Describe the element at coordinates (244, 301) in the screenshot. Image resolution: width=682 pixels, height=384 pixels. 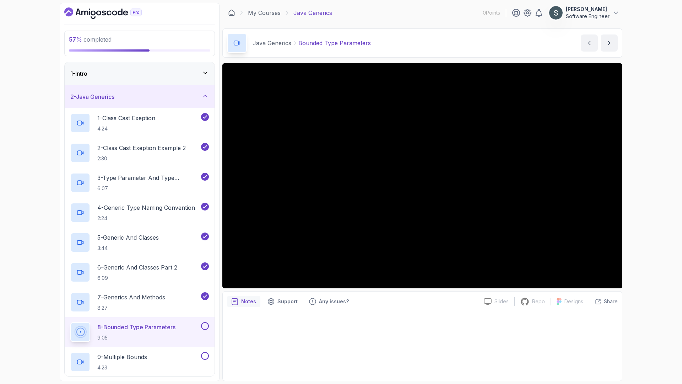
I see `button: notes button` at that location.